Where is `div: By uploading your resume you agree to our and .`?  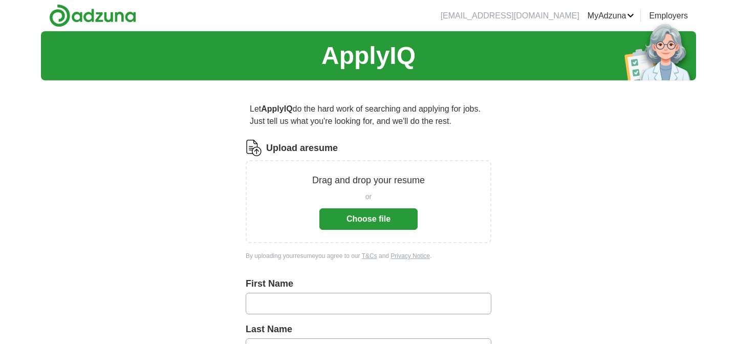 div: By uploading your resume you agree to our and . is located at coordinates (368, 256).